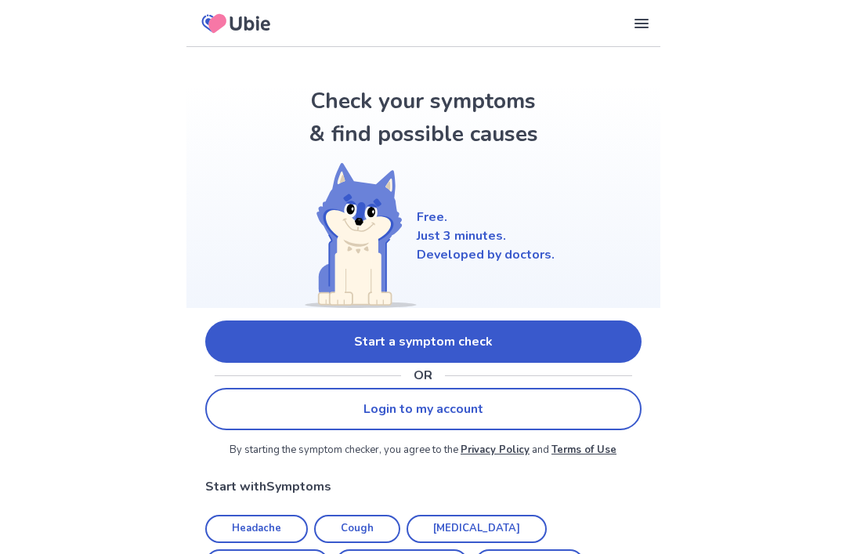  Describe the element at coordinates (495, 450) in the screenshot. I see `a: Privacy Policy` at that location.